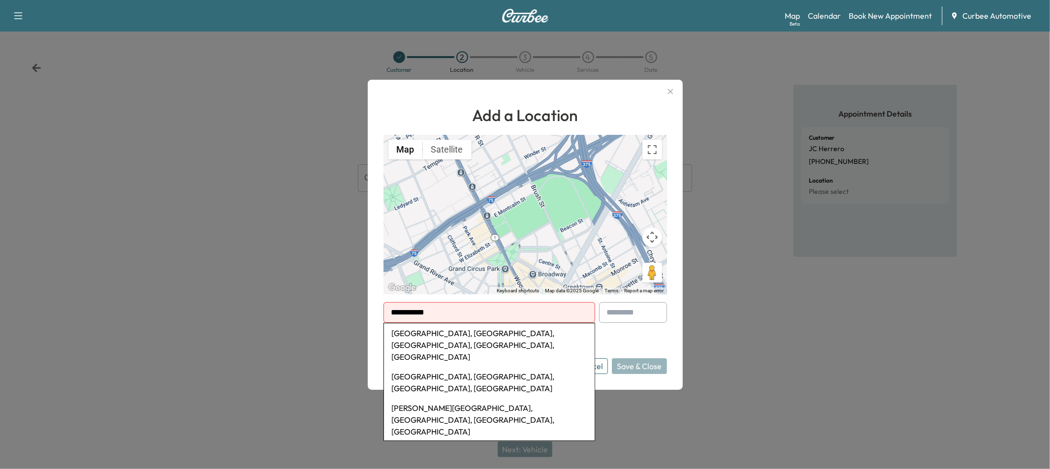 The height and width of the screenshot is (469, 1050). What do you see at coordinates (652, 273) in the screenshot?
I see `button: Drag Pegman onto the map to open Street View` at bounding box center [652, 273].